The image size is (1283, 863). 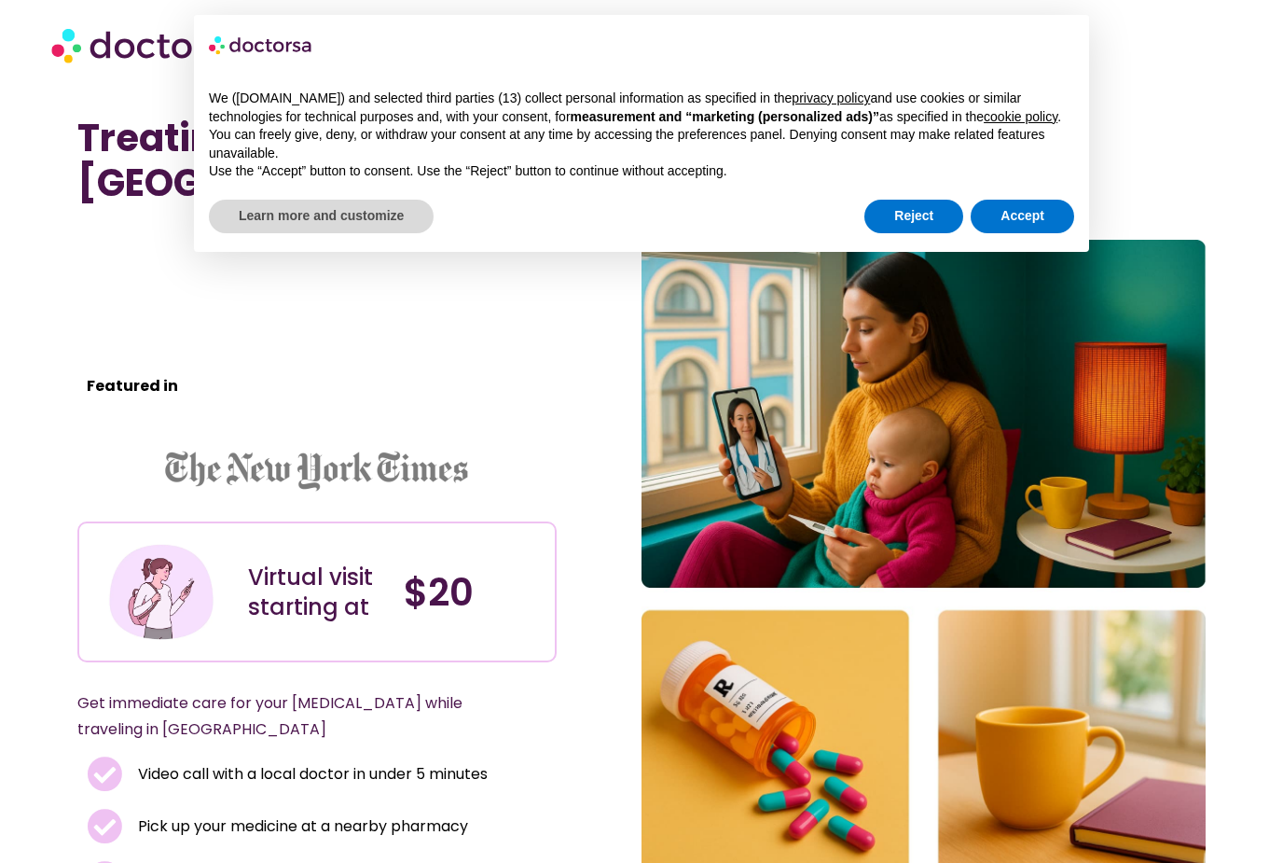 I want to click on img: logo, so click(x=261, y=45).